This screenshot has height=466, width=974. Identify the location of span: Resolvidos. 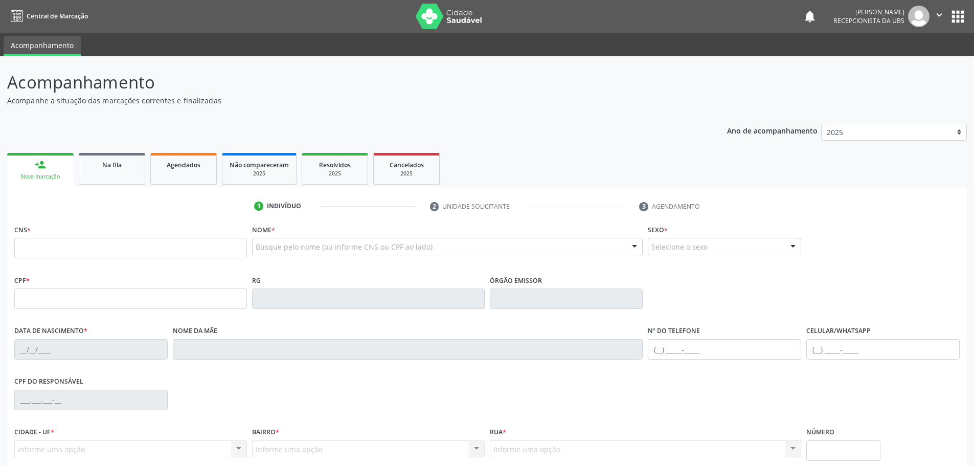
(335, 165).